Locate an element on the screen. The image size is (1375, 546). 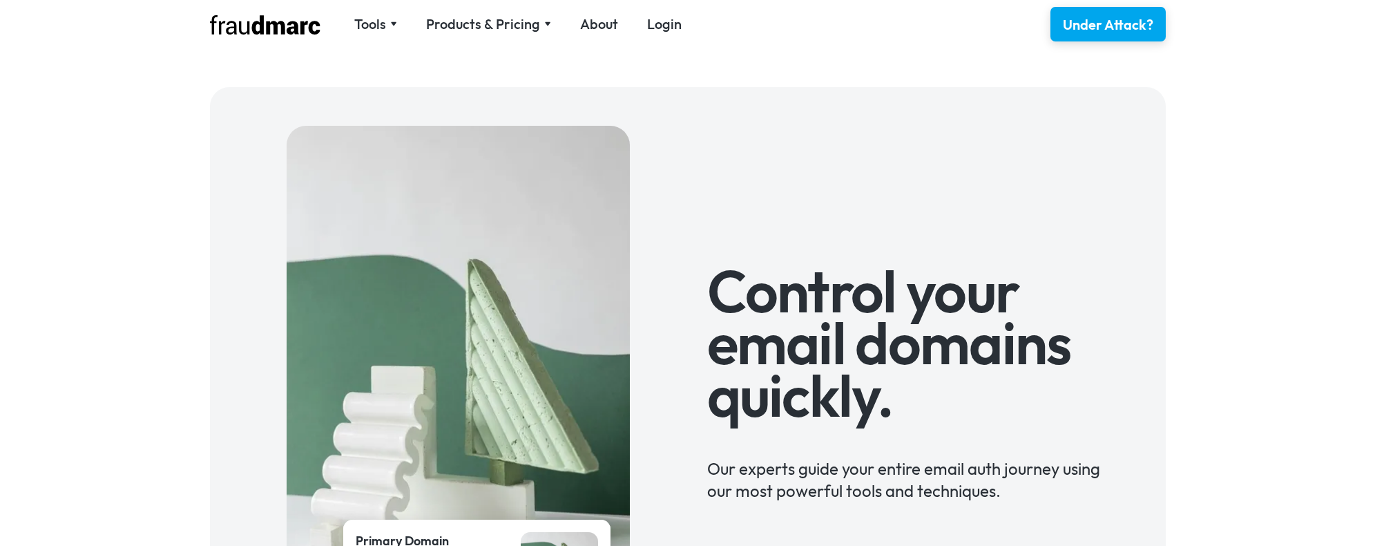
a: Login is located at coordinates (664, 24).